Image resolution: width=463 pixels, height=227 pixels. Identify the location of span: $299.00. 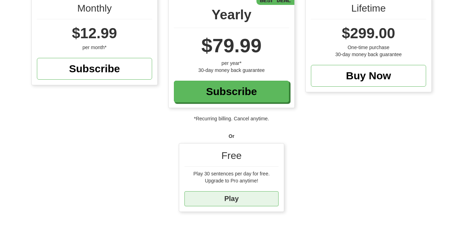
(369, 33).